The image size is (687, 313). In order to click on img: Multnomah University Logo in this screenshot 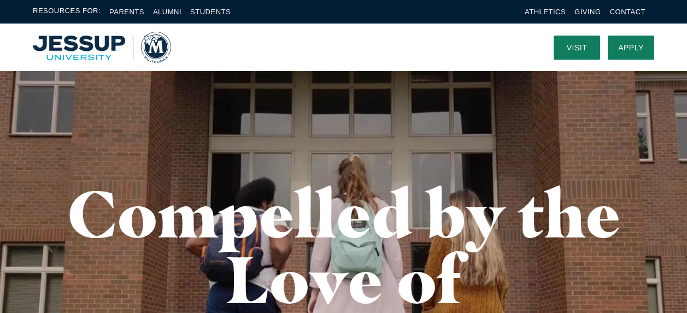, I will do `click(102, 47)`.